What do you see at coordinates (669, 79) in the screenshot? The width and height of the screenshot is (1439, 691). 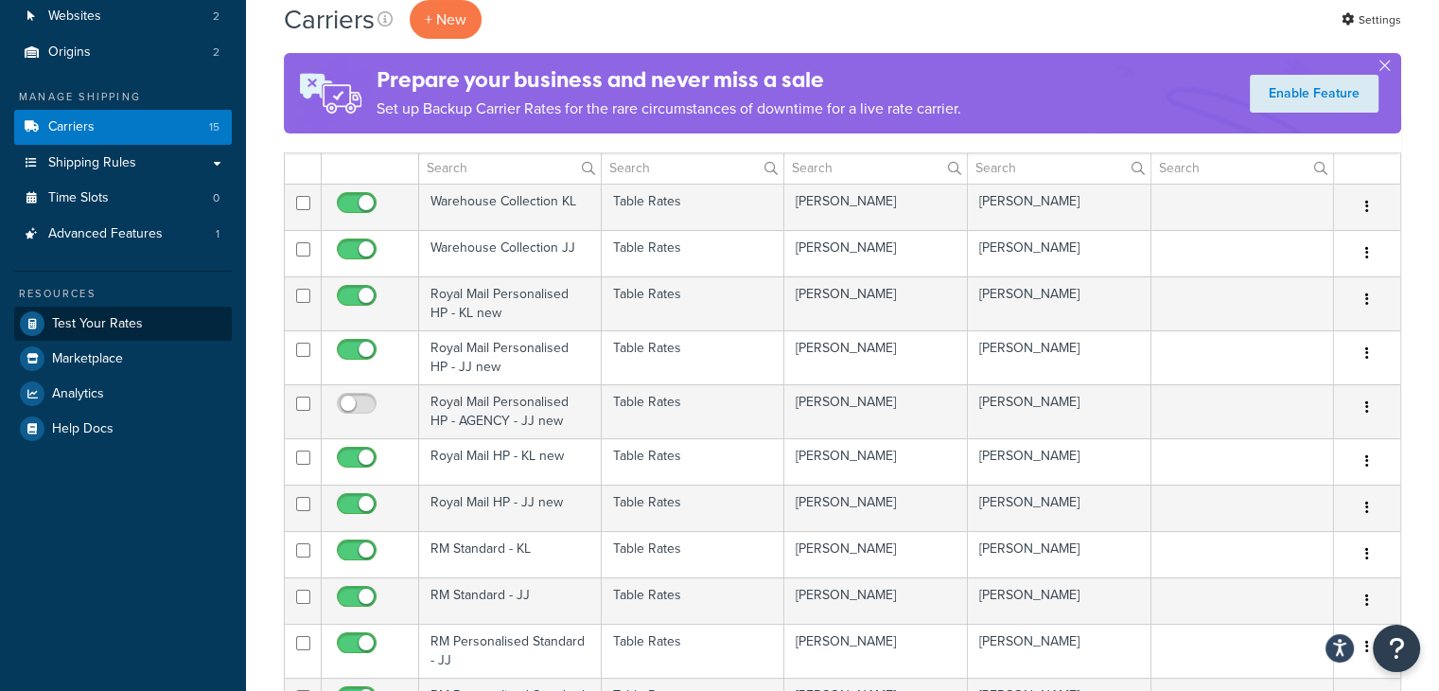 I see `h4: Prepare your business and never miss a sale` at bounding box center [669, 79].